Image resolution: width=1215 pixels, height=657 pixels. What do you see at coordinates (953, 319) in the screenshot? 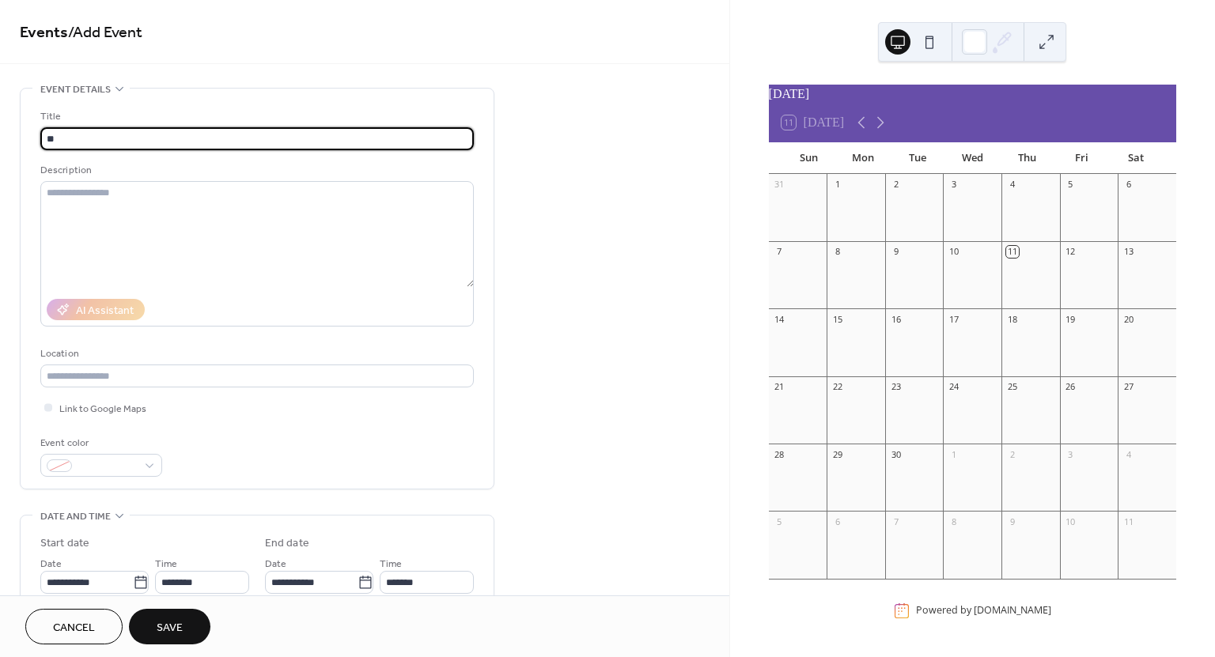
I see `div: 17` at bounding box center [953, 319].